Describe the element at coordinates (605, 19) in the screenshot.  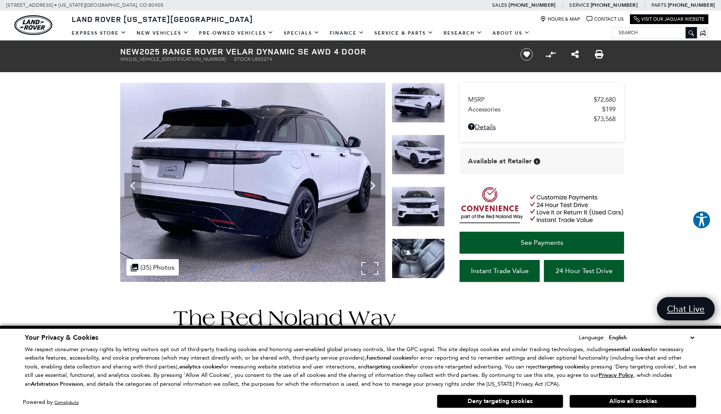
I see `a: Contact Us` at that location.